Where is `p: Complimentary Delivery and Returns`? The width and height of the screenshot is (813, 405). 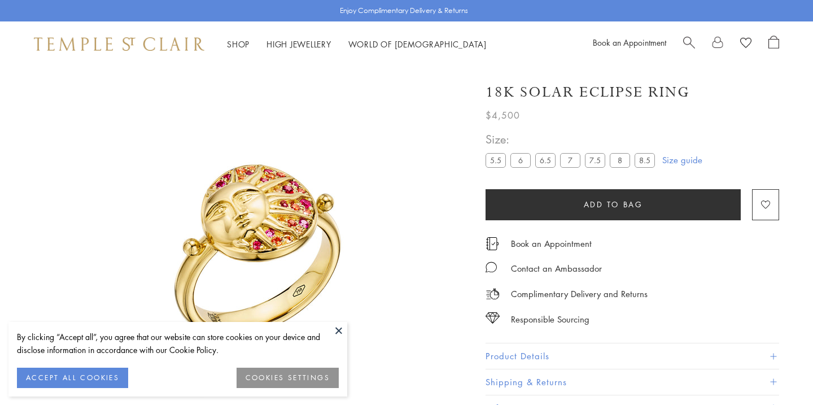
p: Complimentary Delivery and Returns is located at coordinates (580, 294).